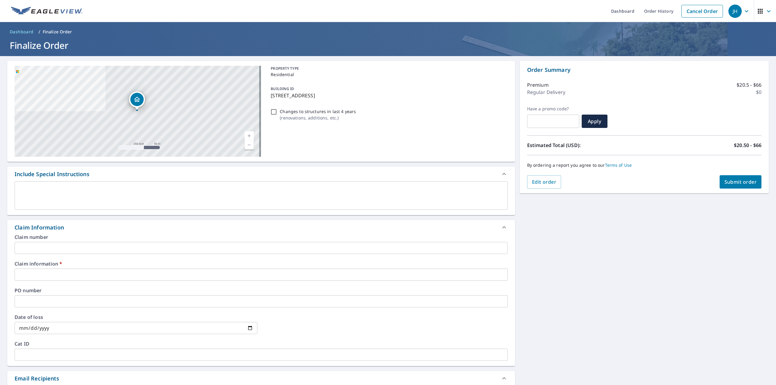 This screenshot has height=385, width=776. Describe the element at coordinates (595, 121) in the screenshot. I see `span: Apply` at that location.